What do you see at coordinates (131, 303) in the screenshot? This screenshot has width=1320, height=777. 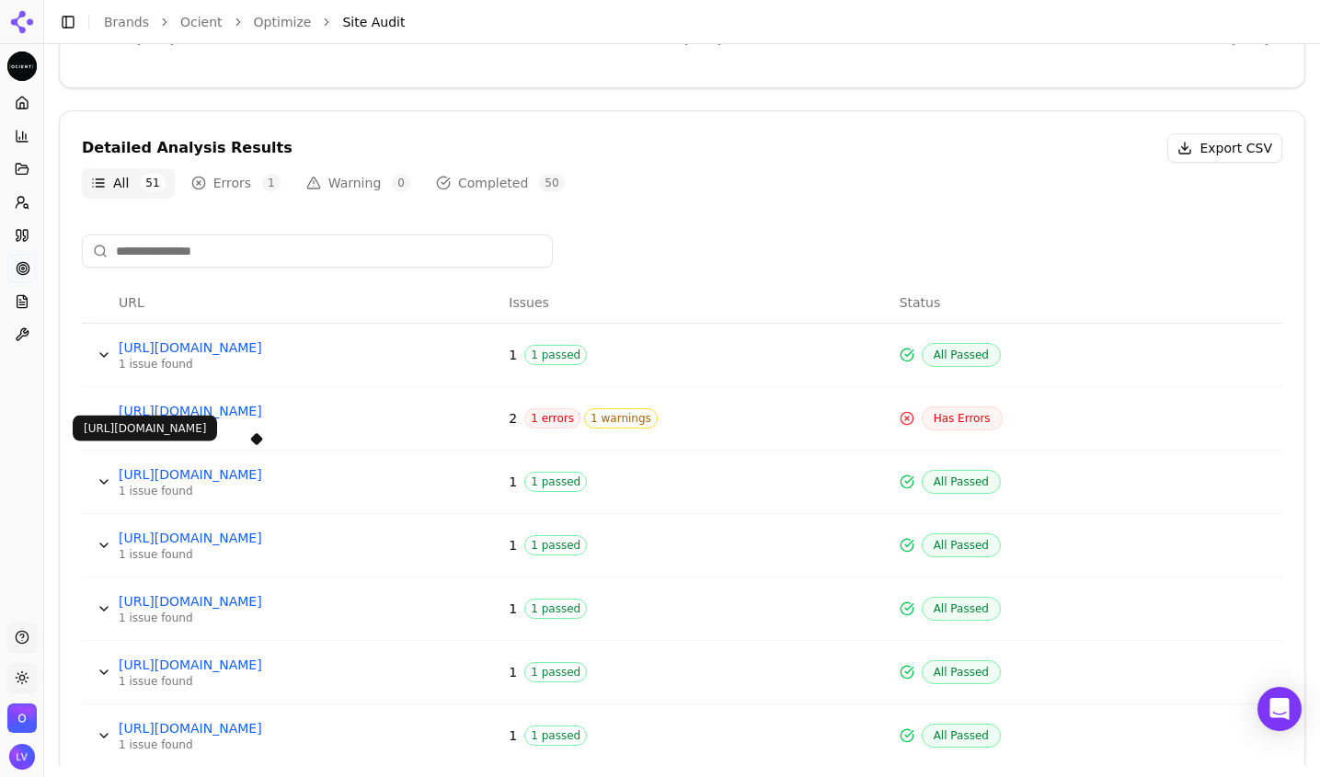 I see `span: URL` at bounding box center [131, 303].